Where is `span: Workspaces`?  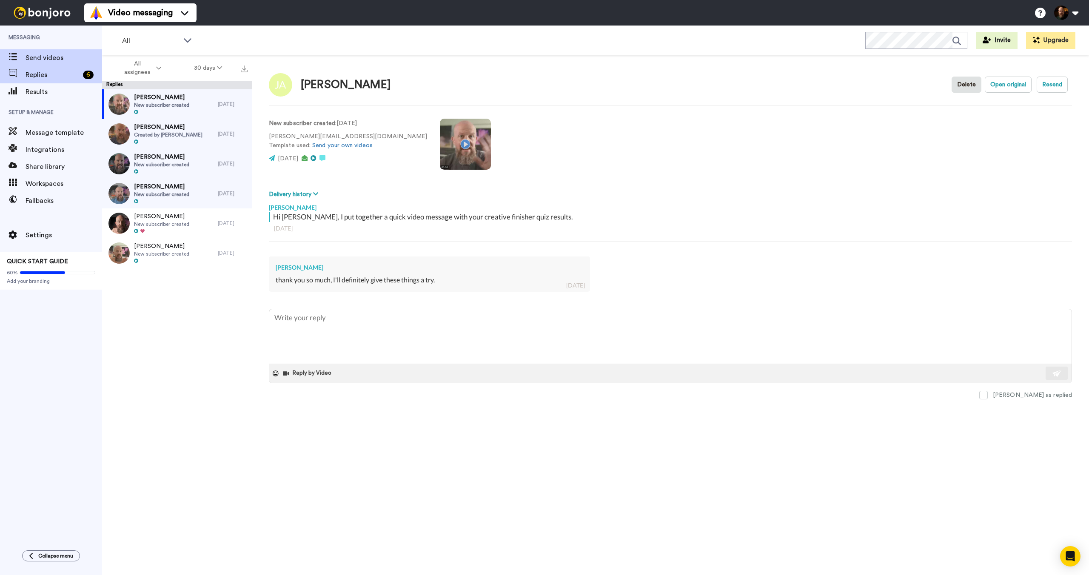 span: Workspaces is located at coordinates (64, 184).